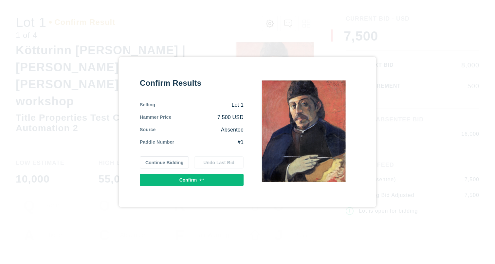  I want to click on div: Lot 1, so click(199, 105).